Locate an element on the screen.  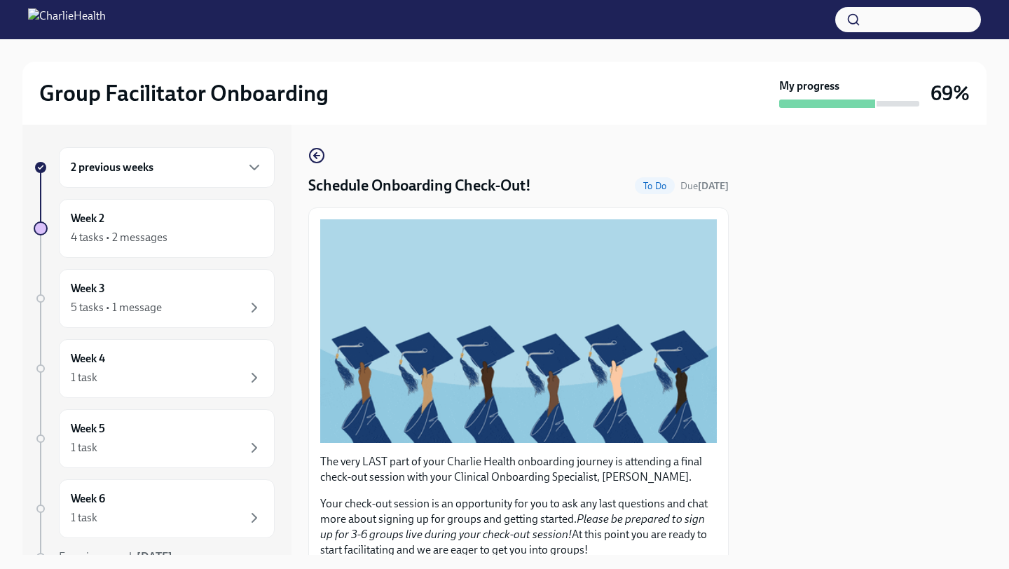
strong: My progress is located at coordinates (809, 86).